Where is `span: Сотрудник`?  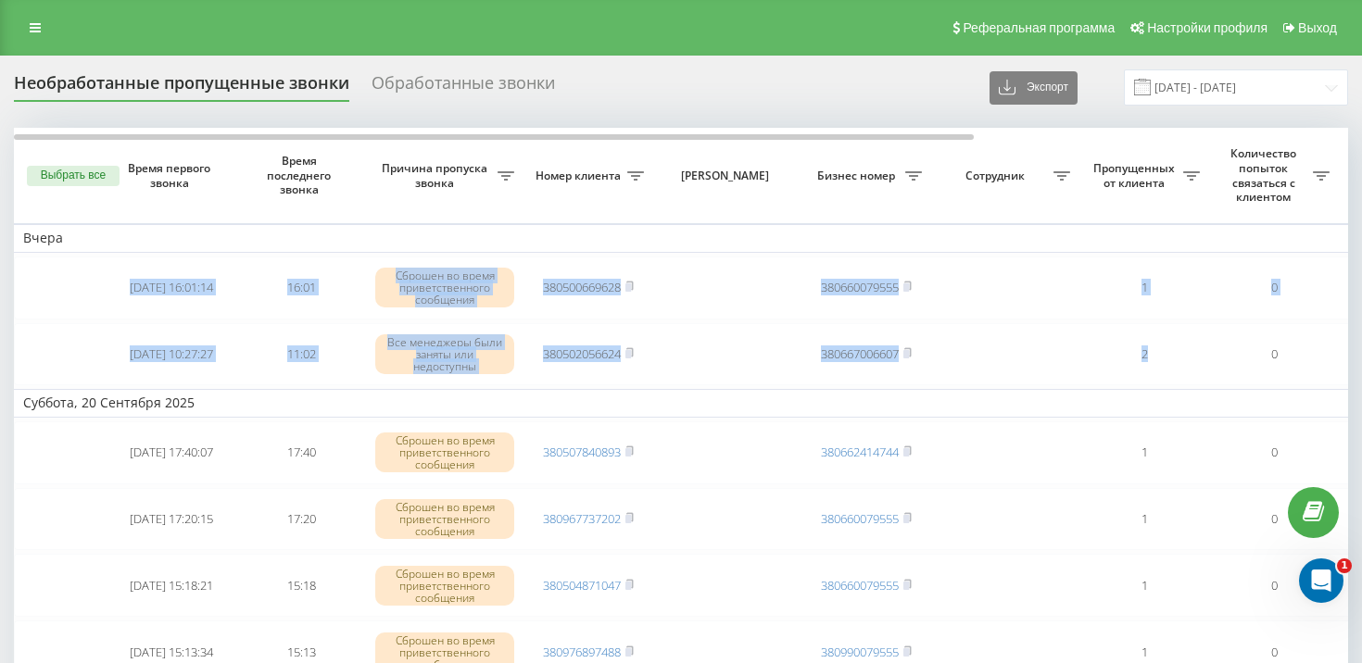 span: Сотрудник is located at coordinates (997, 176).